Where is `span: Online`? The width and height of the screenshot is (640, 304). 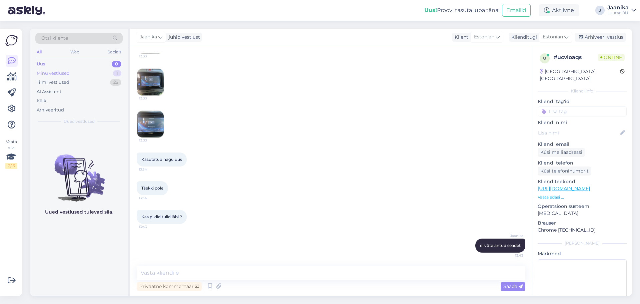
span: Online is located at coordinates (611, 57).